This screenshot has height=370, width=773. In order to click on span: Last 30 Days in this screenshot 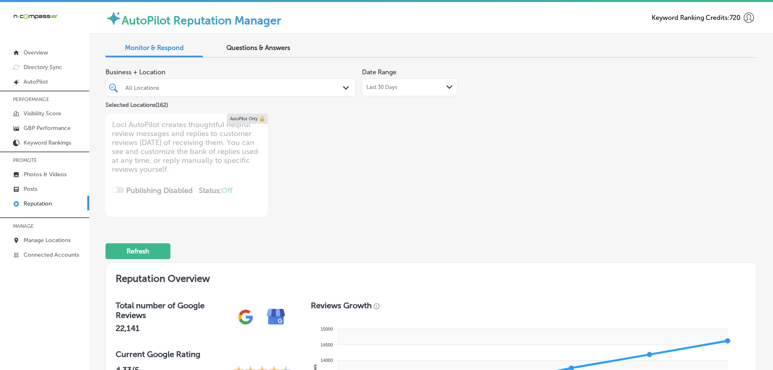, I will do `click(382, 87)`.